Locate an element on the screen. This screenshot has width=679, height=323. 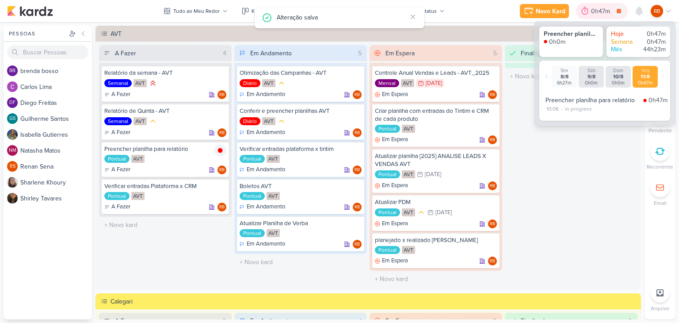
p: RS is located at coordinates (12, 166).